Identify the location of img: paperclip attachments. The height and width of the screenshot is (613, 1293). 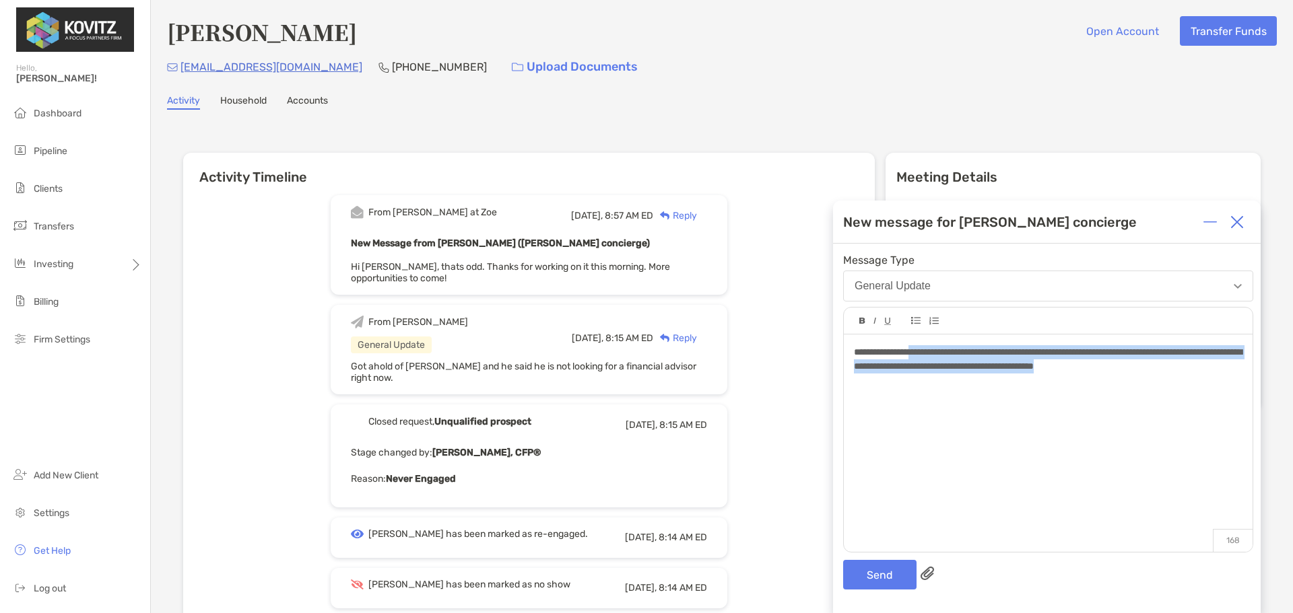
(927, 574).